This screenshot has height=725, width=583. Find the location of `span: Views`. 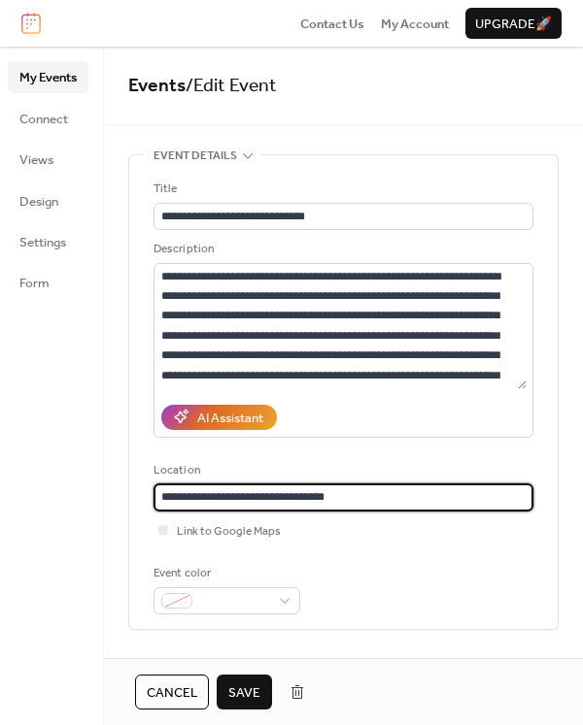

span: Views is located at coordinates (36, 160).